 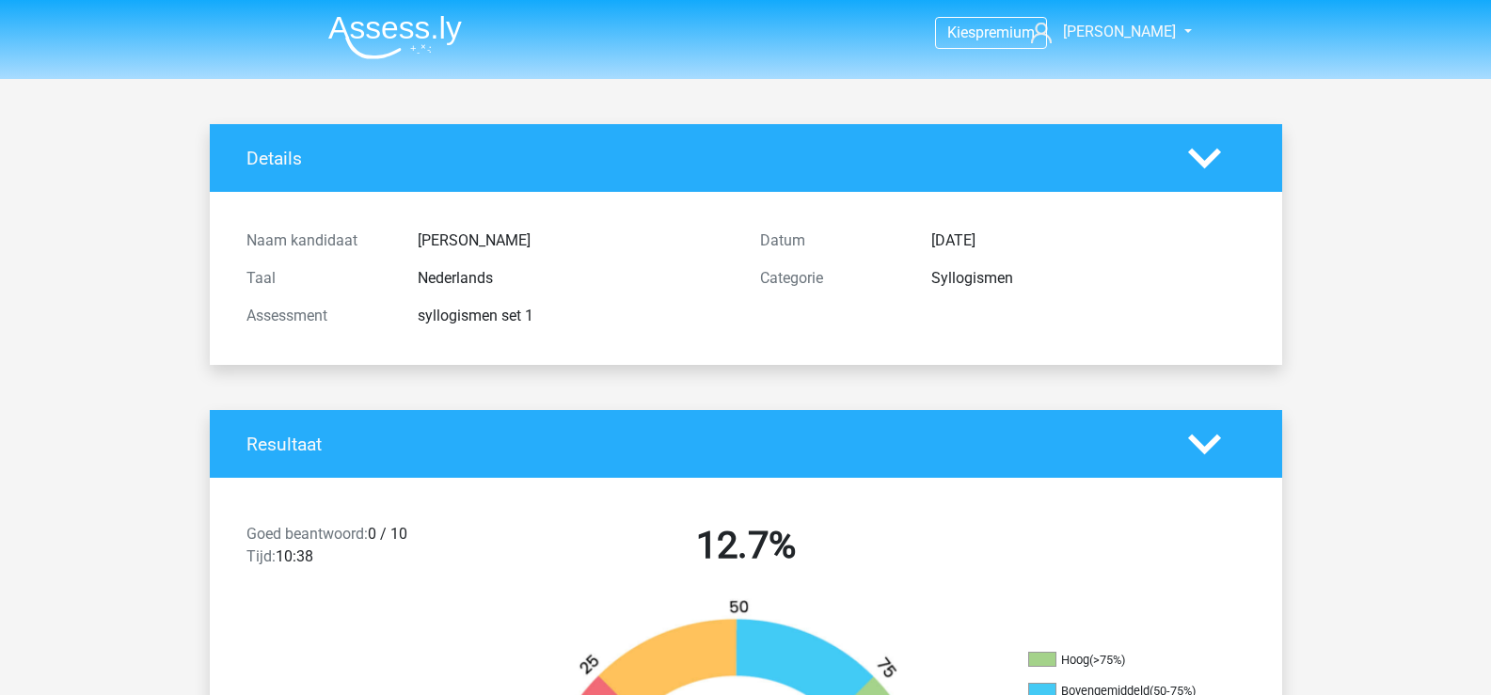 I want to click on div: 0 / 10 10:38, so click(x=360, y=549).